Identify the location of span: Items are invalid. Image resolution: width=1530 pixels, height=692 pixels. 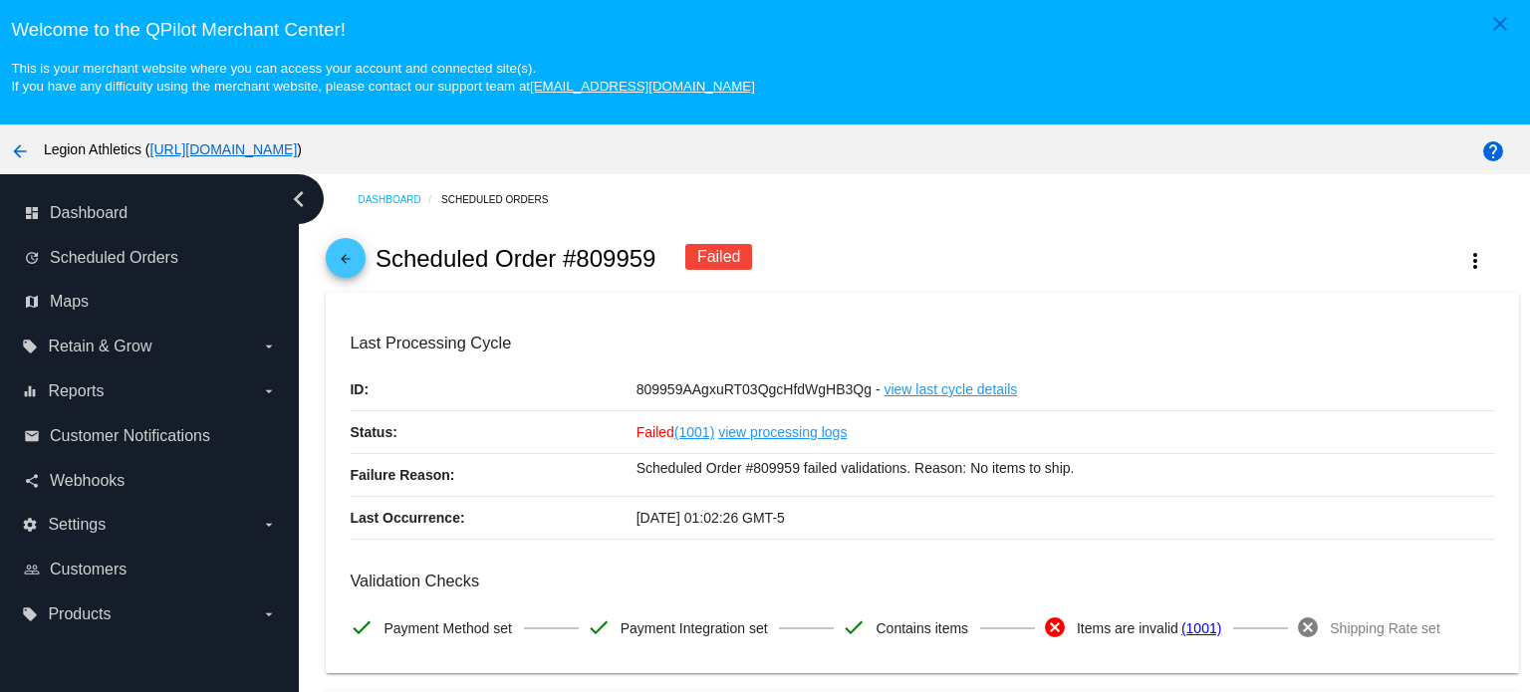
(1127, 628).